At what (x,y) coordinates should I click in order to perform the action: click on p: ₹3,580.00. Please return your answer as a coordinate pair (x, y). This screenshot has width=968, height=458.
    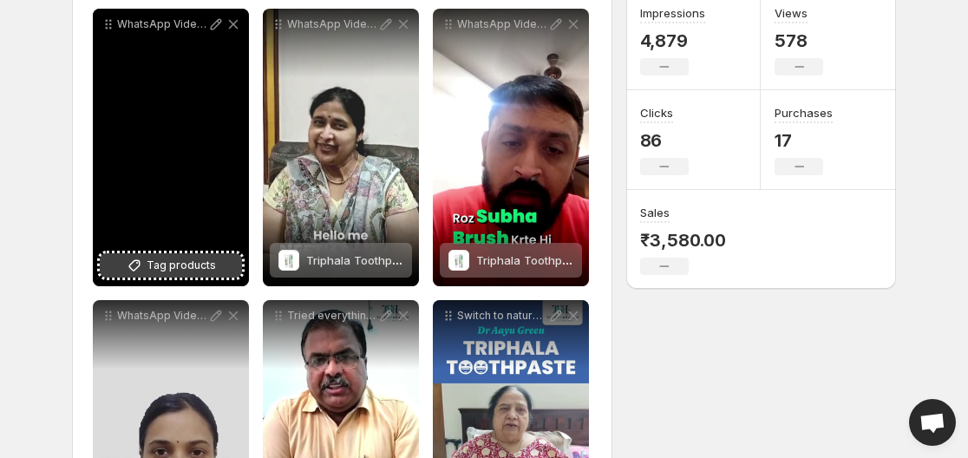
    Looking at the image, I should click on (683, 240).